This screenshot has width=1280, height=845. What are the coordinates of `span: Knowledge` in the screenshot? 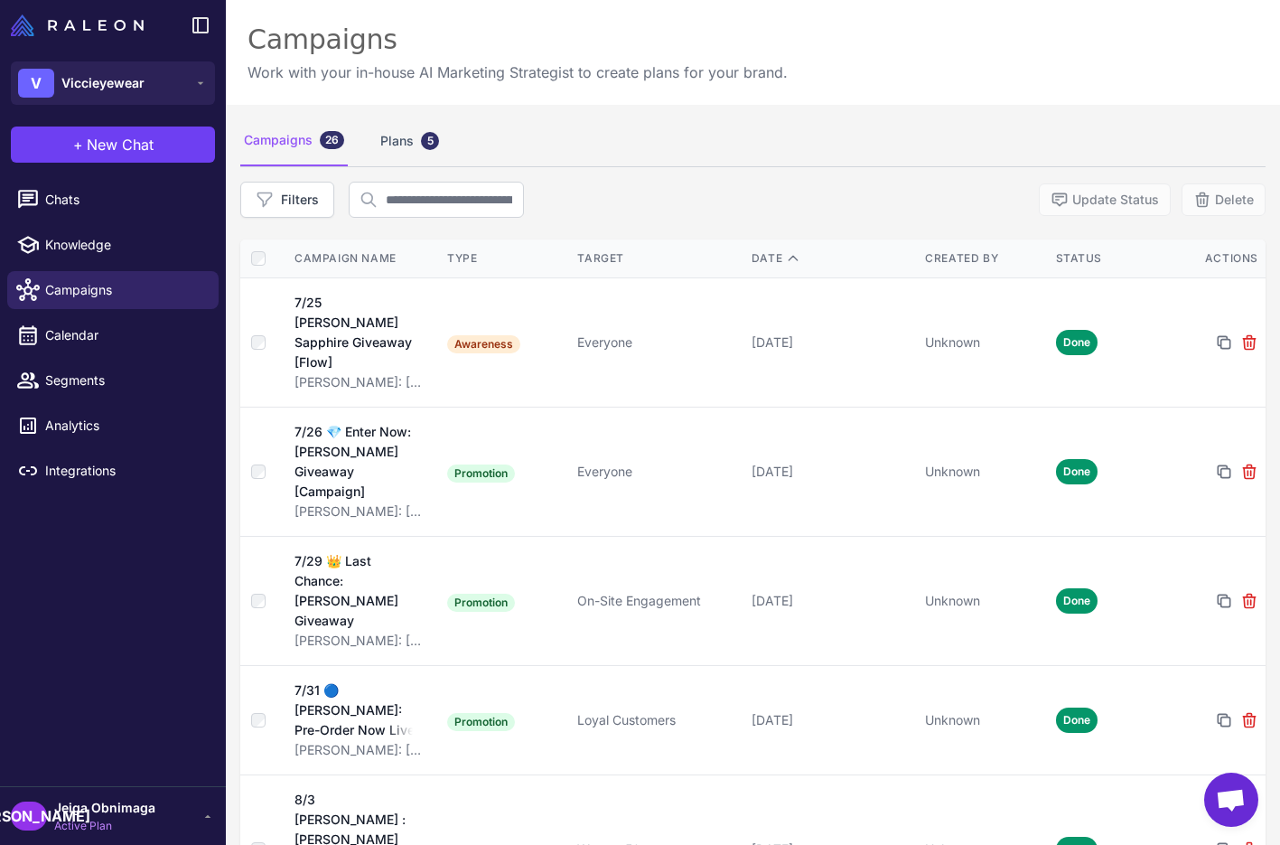 It's located at (125, 245).